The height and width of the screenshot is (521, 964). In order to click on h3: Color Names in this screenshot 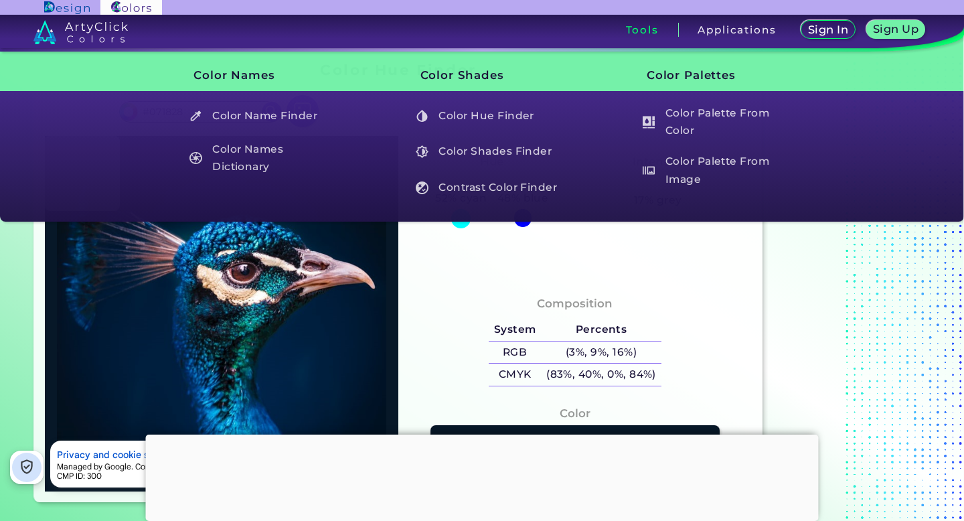, I will do `click(256, 76)`.